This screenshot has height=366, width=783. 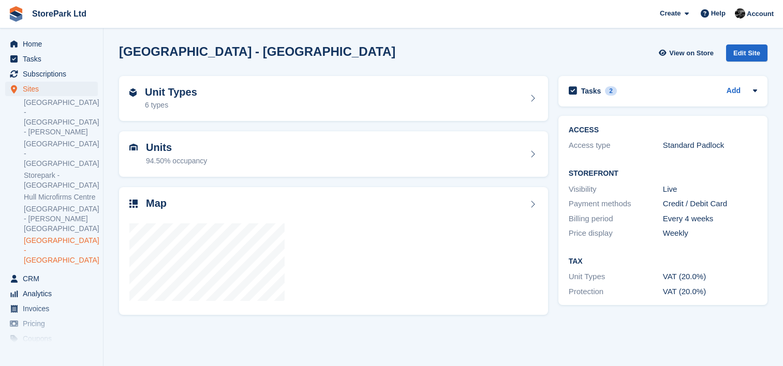 What do you see at coordinates (616, 204) in the screenshot?
I see `div: Payment methods` at bounding box center [616, 204].